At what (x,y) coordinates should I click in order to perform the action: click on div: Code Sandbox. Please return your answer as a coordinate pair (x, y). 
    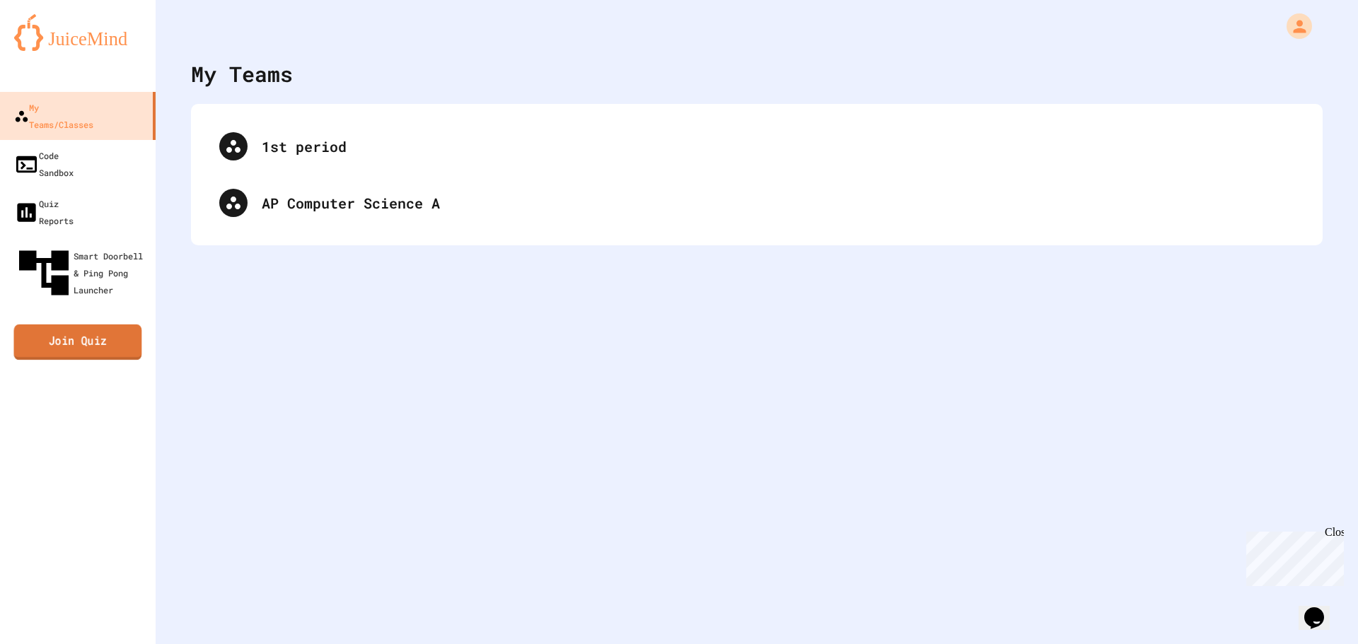
    Looking at the image, I should click on (44, 164).